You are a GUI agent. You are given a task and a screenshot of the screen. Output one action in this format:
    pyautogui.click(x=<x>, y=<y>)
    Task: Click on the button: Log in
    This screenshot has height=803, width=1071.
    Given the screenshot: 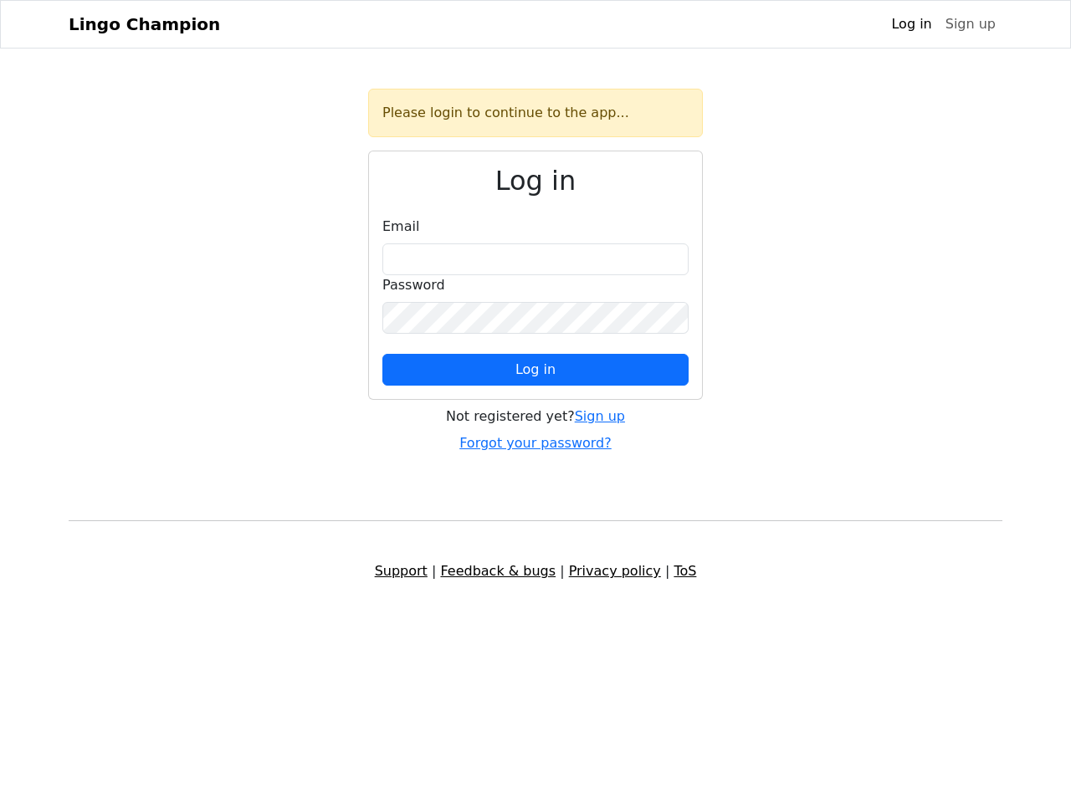 What is the action you would take?
    pyautogui.click(x=535, y=370)
    